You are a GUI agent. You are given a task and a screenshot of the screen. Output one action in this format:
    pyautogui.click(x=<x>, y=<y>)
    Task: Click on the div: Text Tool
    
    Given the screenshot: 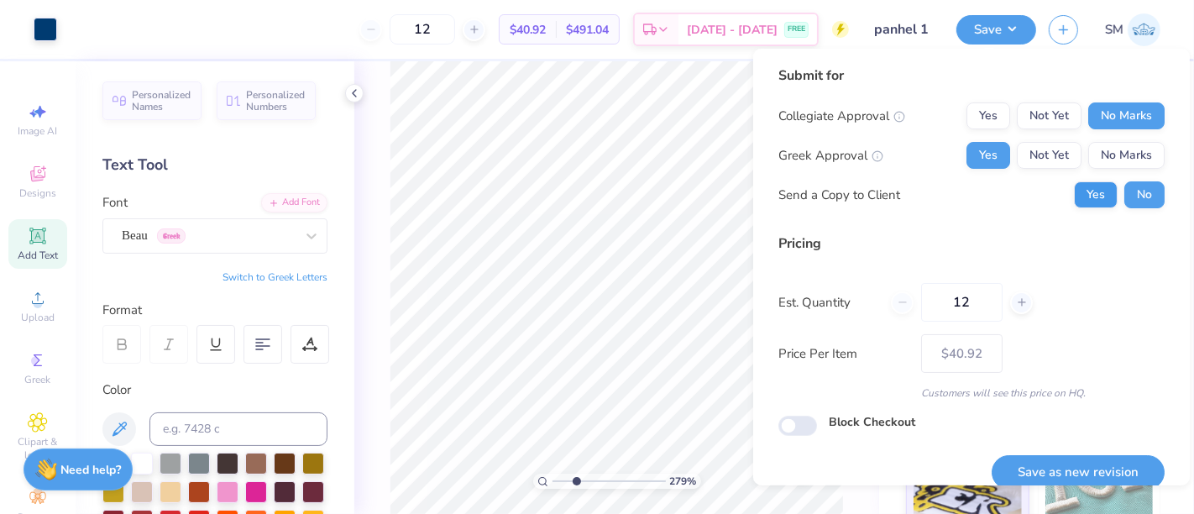 What is the action you would take?
    pyautogui.click(x=215, y=165)
    